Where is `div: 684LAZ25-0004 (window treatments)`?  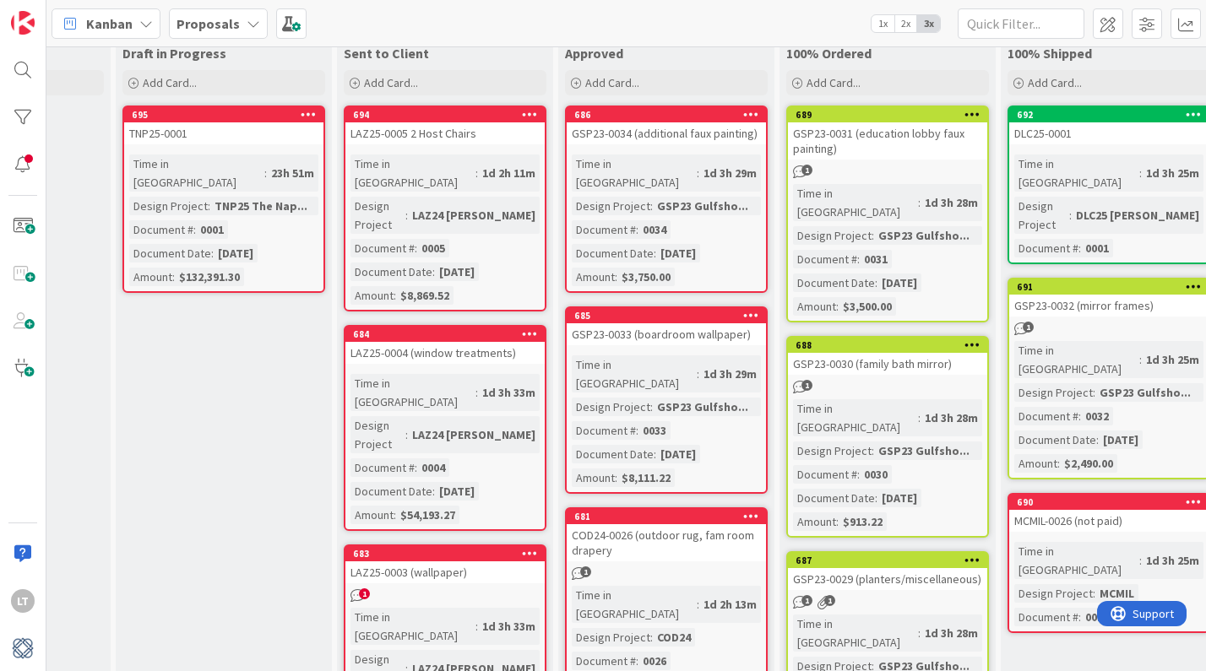 div: 684LAZ25-0004 (window treatments) is located at coordinates (445, 345).